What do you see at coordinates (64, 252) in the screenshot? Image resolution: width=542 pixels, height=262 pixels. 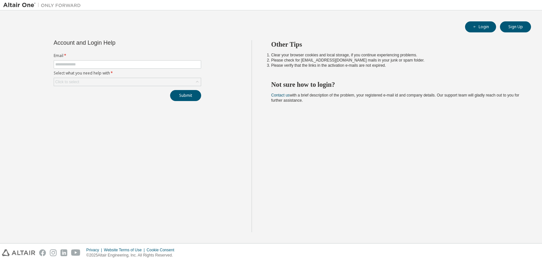 I see `img: linkedin.svg` at bounding box center [64, 252].